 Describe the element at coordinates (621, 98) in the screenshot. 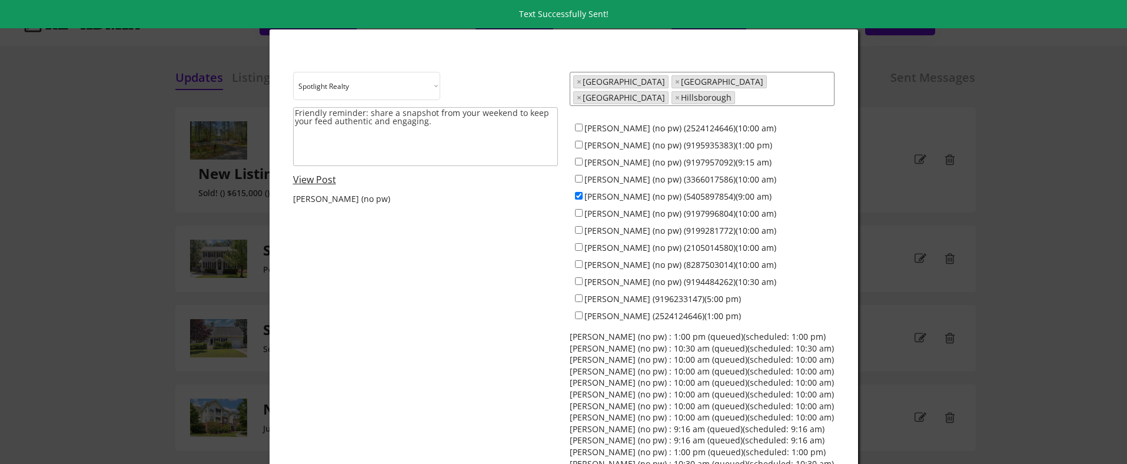

I see `li: Chapel Hill` at that location.